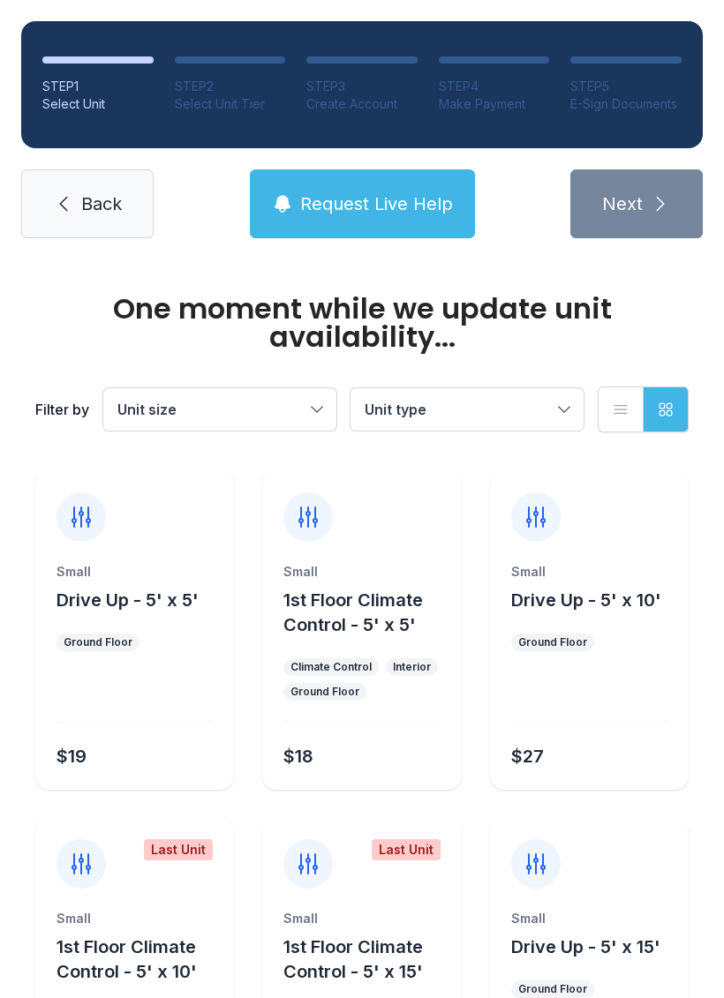  Describe the element at coordinates (622, 204) in the screenshot. I see `span: Next` at that location.